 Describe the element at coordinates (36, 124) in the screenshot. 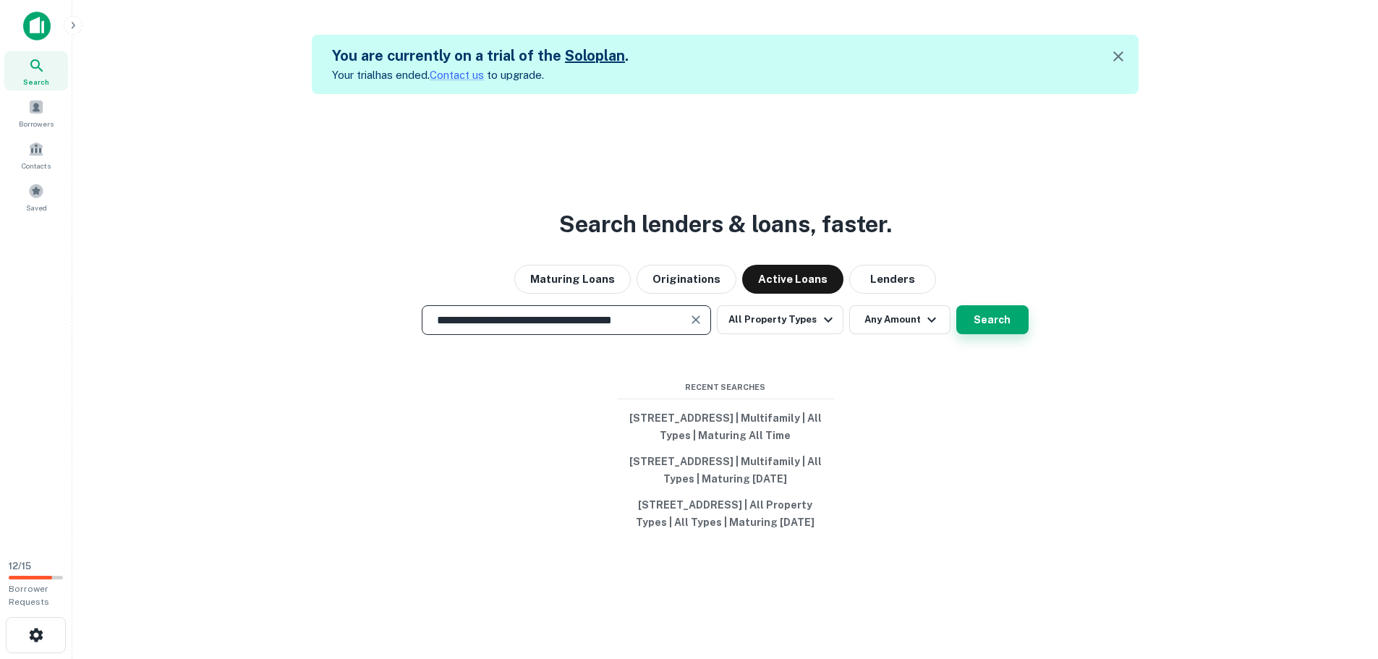

I see `span: Borrowers` at that location.